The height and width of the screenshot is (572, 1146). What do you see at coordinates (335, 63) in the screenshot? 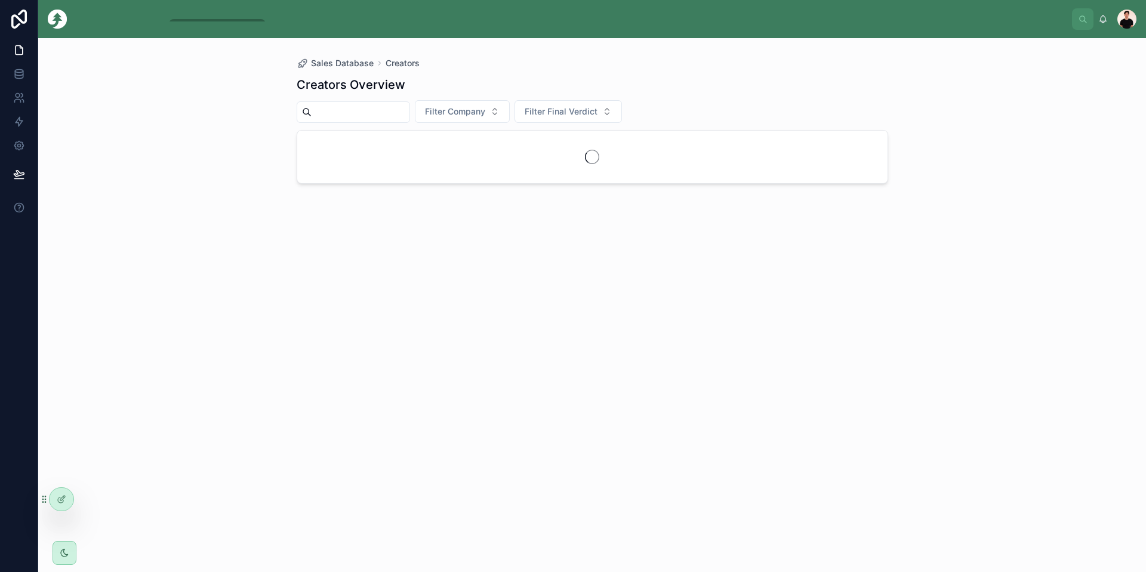
I see `a: Sales Database` at bounding box center [335, 63].